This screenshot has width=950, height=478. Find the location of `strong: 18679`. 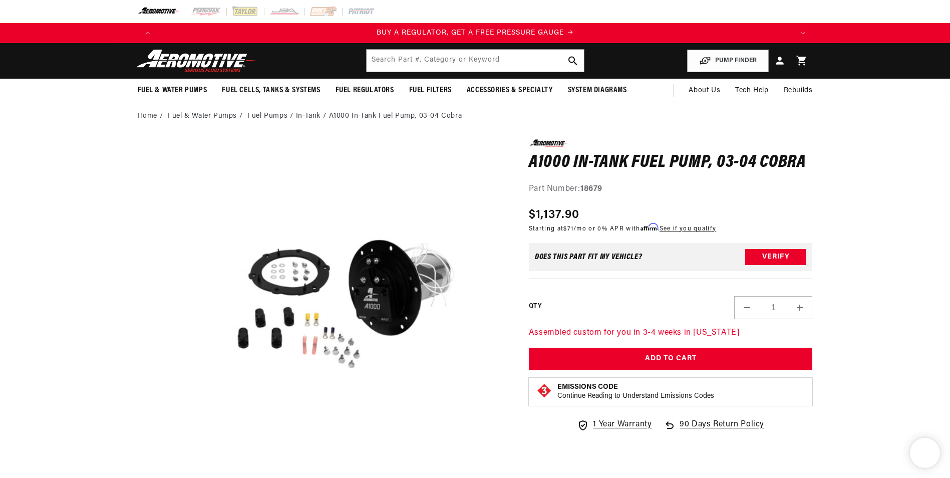

strong: 18679 is located at coordinates (592, 189).